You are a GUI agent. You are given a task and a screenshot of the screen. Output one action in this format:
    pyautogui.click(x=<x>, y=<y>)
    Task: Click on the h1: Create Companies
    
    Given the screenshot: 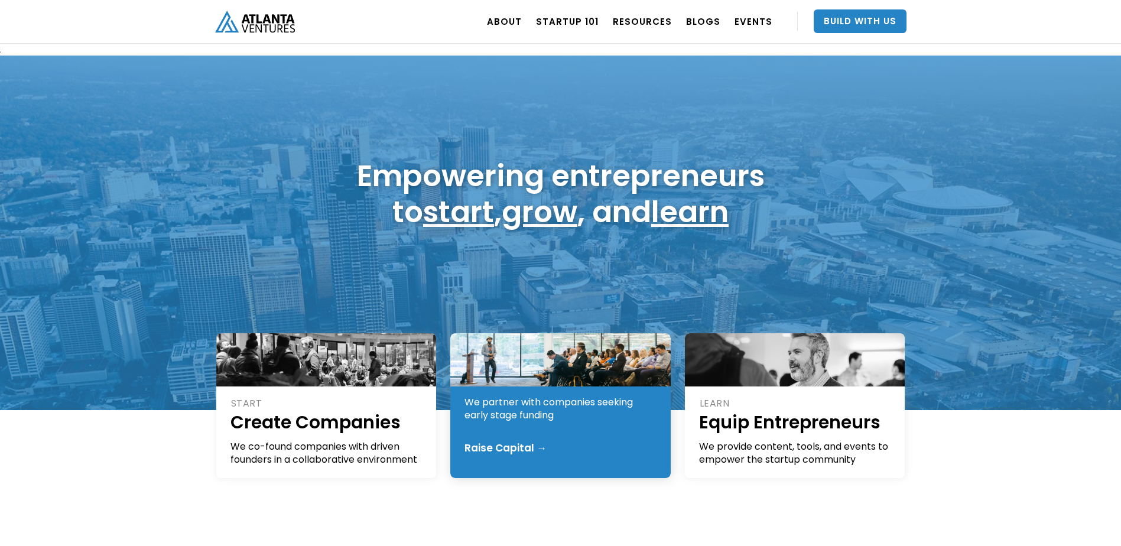 What is the action you would take?
    pyautogui.click(x=327, y=422)
    